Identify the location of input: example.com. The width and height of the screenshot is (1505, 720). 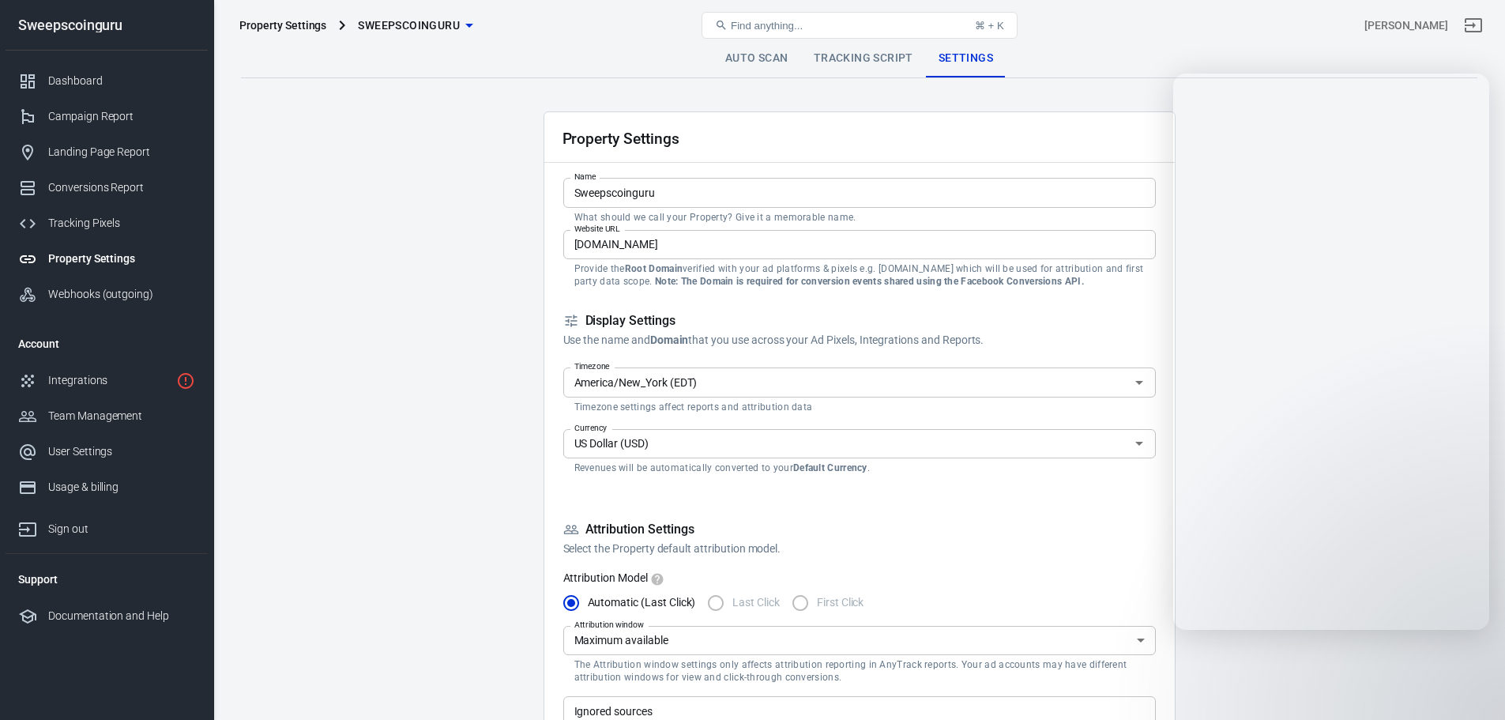
(860, 244).